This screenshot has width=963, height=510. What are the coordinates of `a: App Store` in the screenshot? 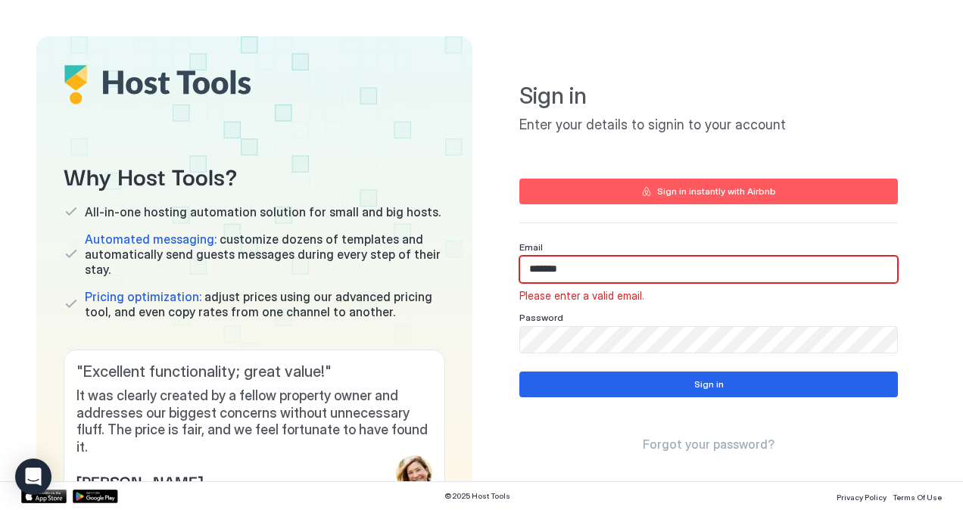 It's located at (44, 497).